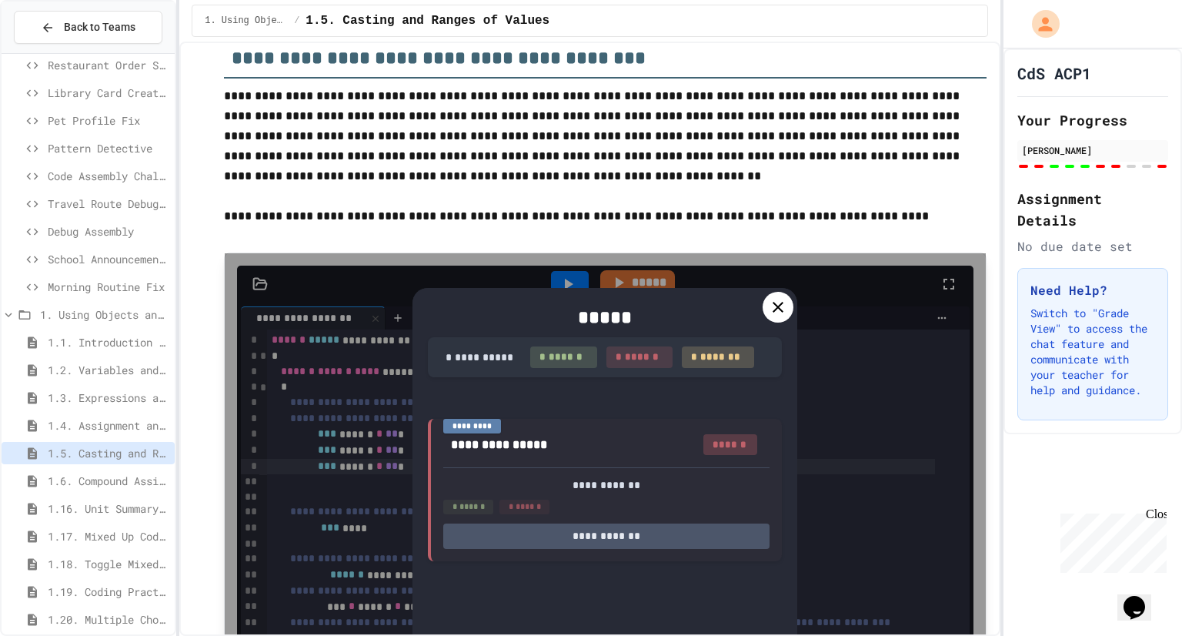 The width and height of the screenshot is (1182, 636). What do you see at coordinates (108, 231) in the screenshot?
I see `span: Debug Assembly` at bounding box center [108, 231].